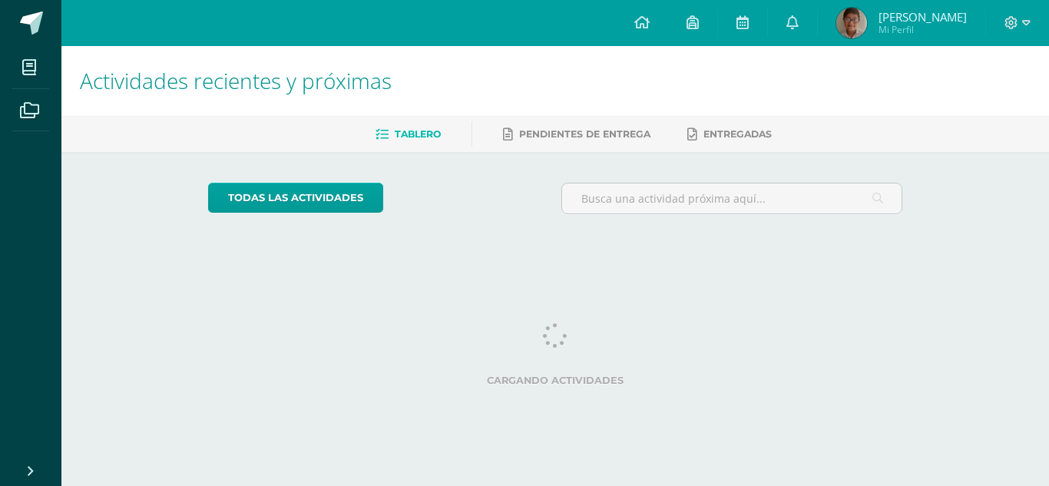 This screenshot has width=1049, height=486. What do you see at coordinates (555, 380) in the screenshot?
I see `label: Cargando actividades` at bounding box center [555, 380].